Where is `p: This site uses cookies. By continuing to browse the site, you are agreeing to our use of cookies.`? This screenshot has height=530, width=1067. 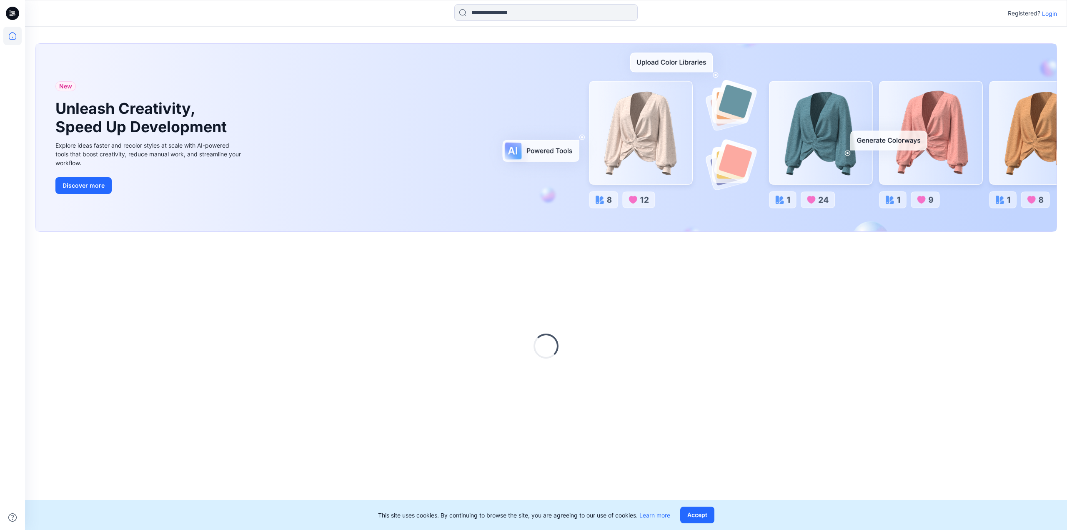
p: This site uses cookies. By continuing to browse the site, you are agreeing to our use of cookies. is located at coordinates (524, 515).